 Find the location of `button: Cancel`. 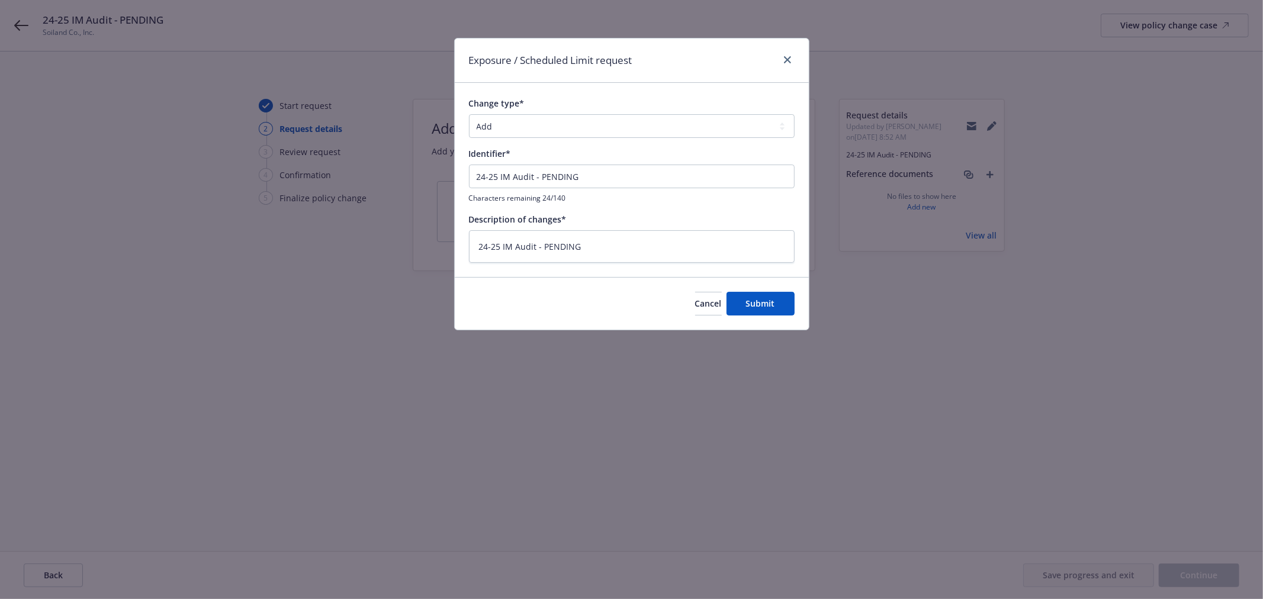

button: Cancel is located at coordinates (708, 304).